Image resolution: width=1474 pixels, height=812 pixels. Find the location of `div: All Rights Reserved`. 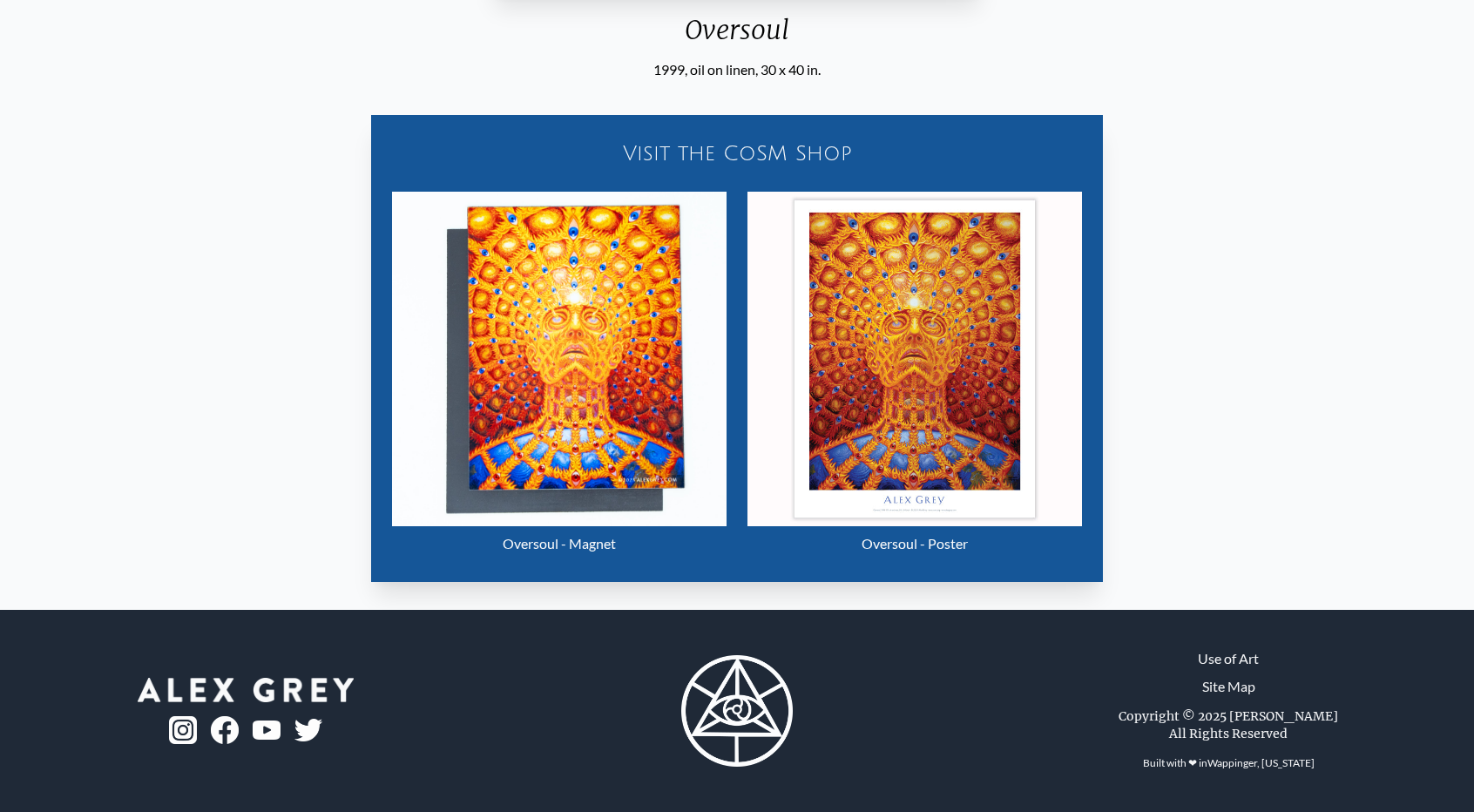

div: All Rights Reserved is located at coordinates (1228, 733).